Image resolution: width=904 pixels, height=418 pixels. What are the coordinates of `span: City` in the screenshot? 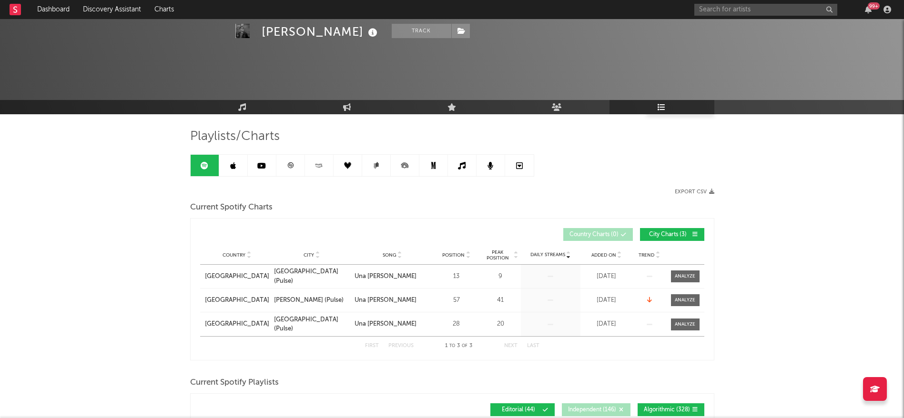 It's located at (309, 255).